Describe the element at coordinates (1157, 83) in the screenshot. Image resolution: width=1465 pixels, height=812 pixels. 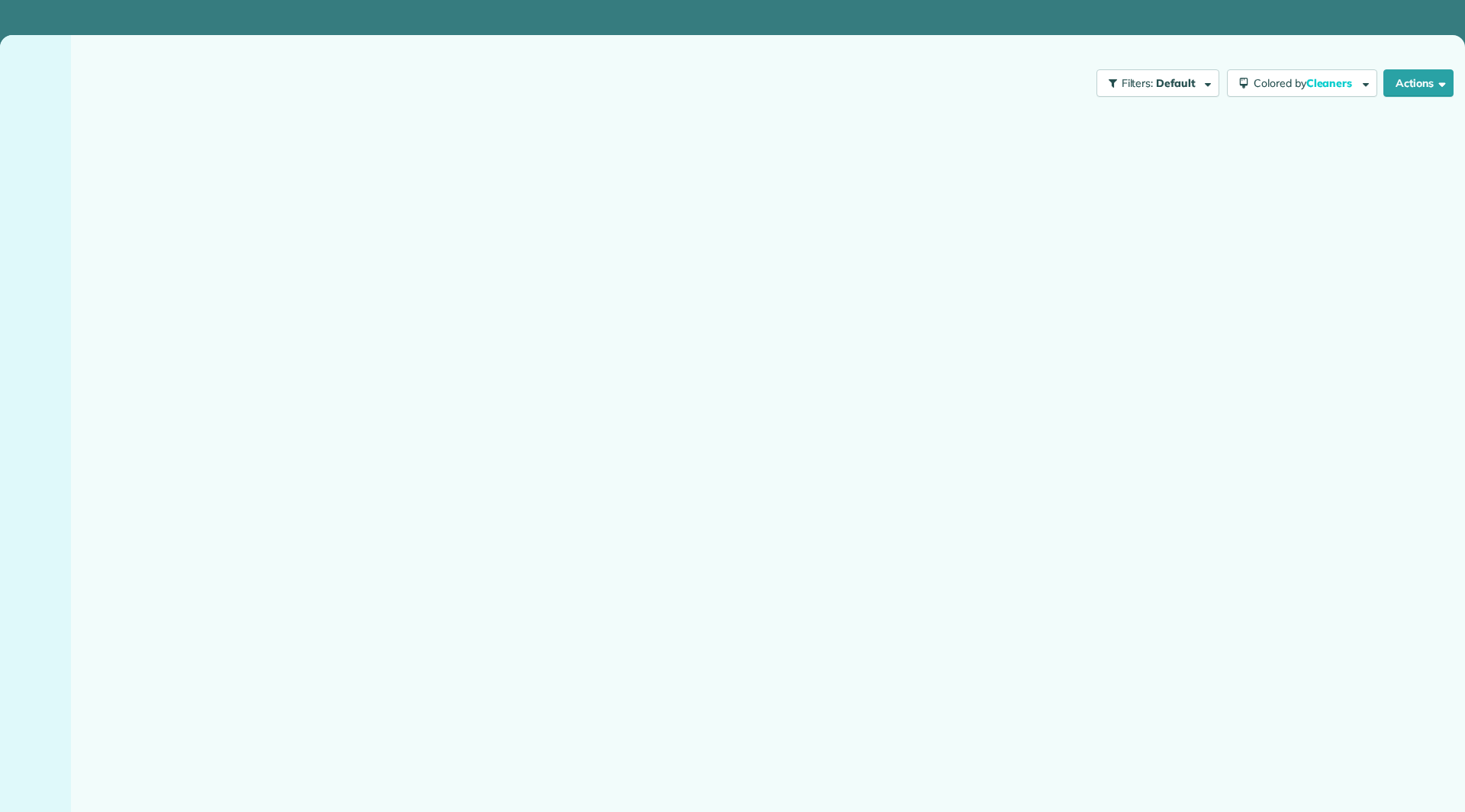
I see `button: Filters: Default` at that location.